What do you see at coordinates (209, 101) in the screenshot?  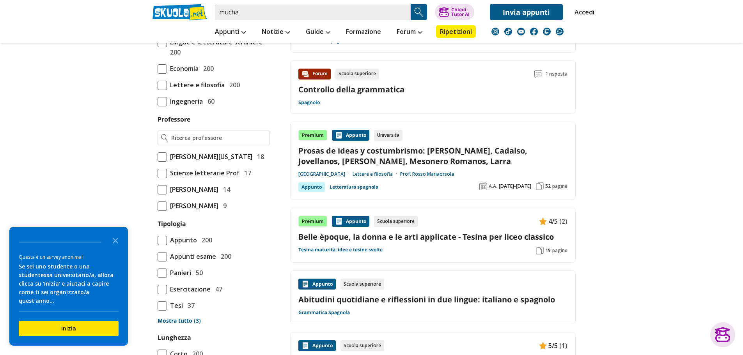 I see `span: 60` at bounding box center [209, 101].